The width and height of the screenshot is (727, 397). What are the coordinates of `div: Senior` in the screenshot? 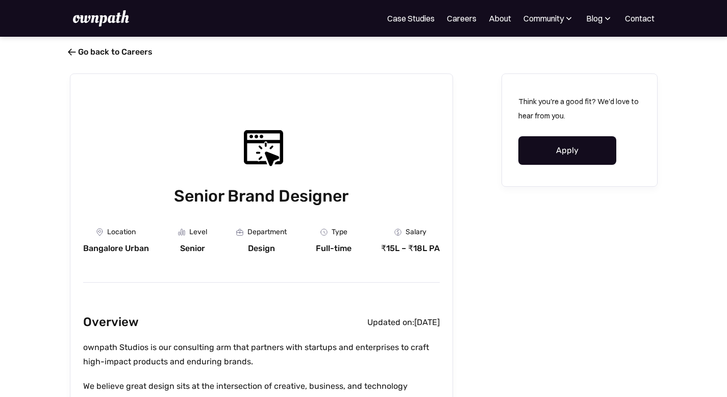 It's located at (192, 249).